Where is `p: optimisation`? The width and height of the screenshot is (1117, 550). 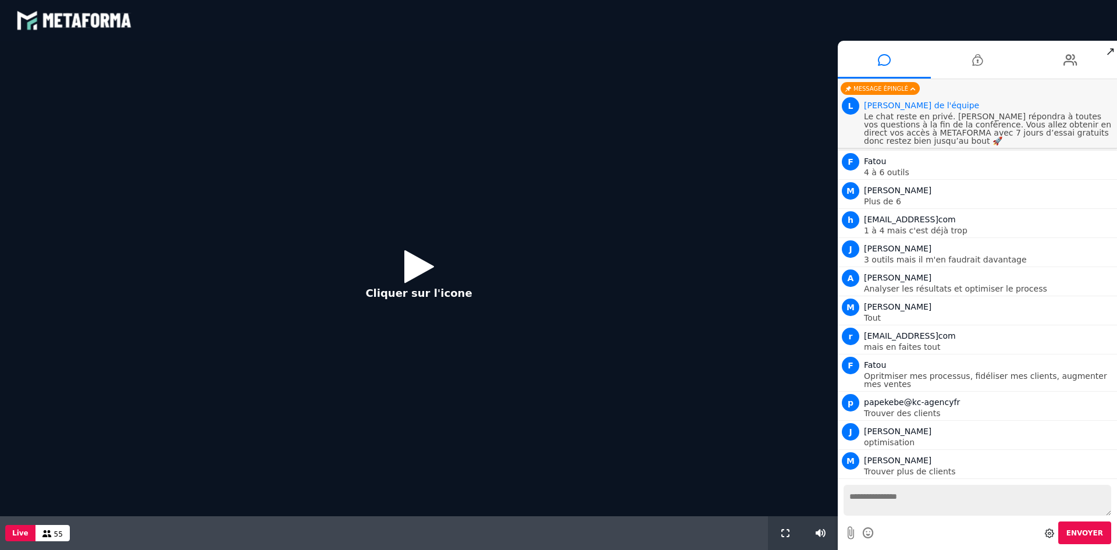
p: optimisation is located at coordinates (989, 442).